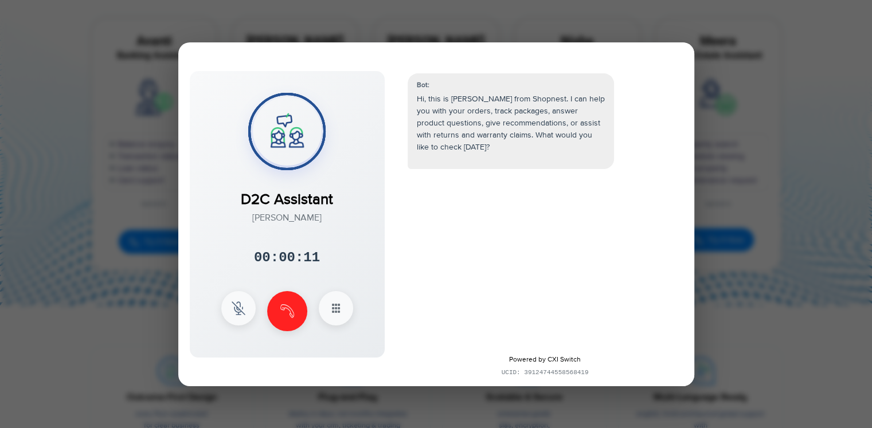 This screenshot has width=872, height=428. What do you see at coordinates (545, 360) in the screenshot?
I see `div: Powered by CXI Switch` at bounding box center [545, 360].